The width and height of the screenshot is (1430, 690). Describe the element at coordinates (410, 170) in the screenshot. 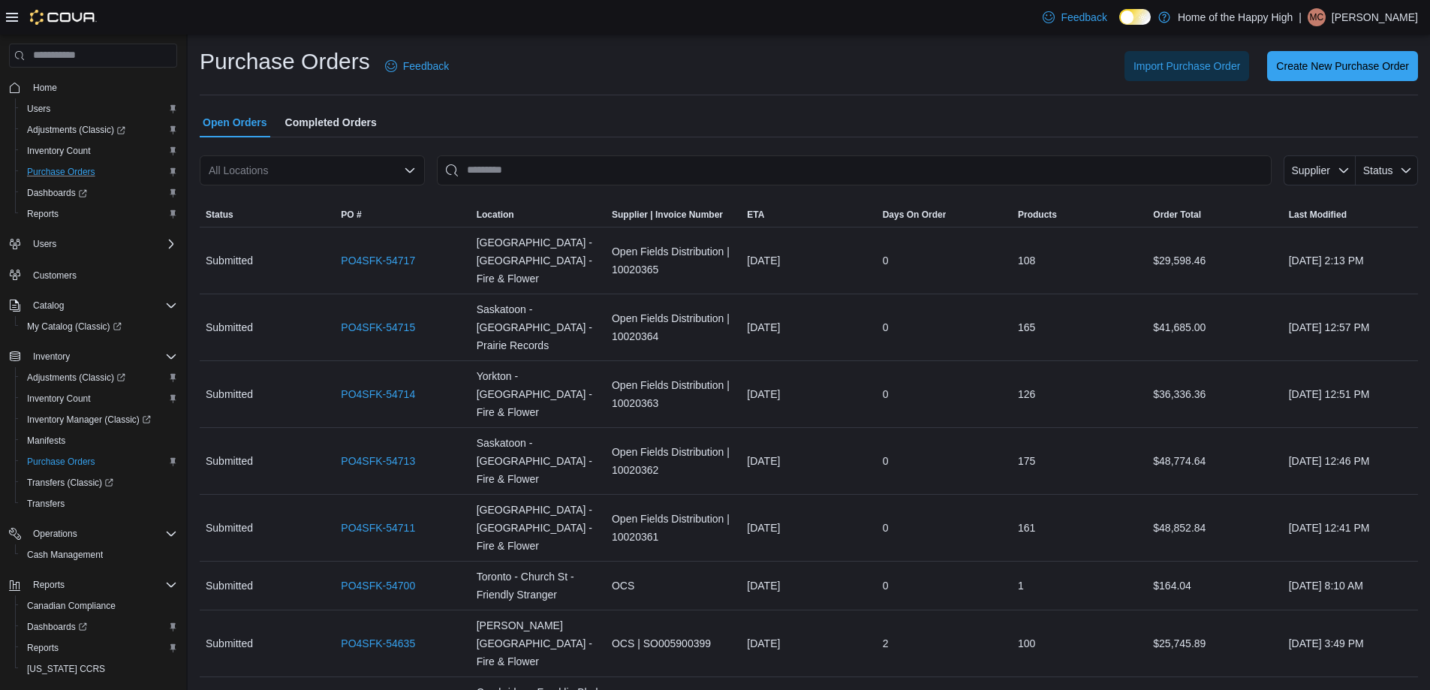

I see `button: Open list of options` at that location.